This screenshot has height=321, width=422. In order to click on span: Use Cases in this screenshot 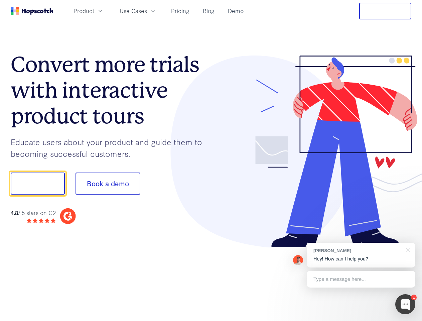, I will do `click(133, 11)`.